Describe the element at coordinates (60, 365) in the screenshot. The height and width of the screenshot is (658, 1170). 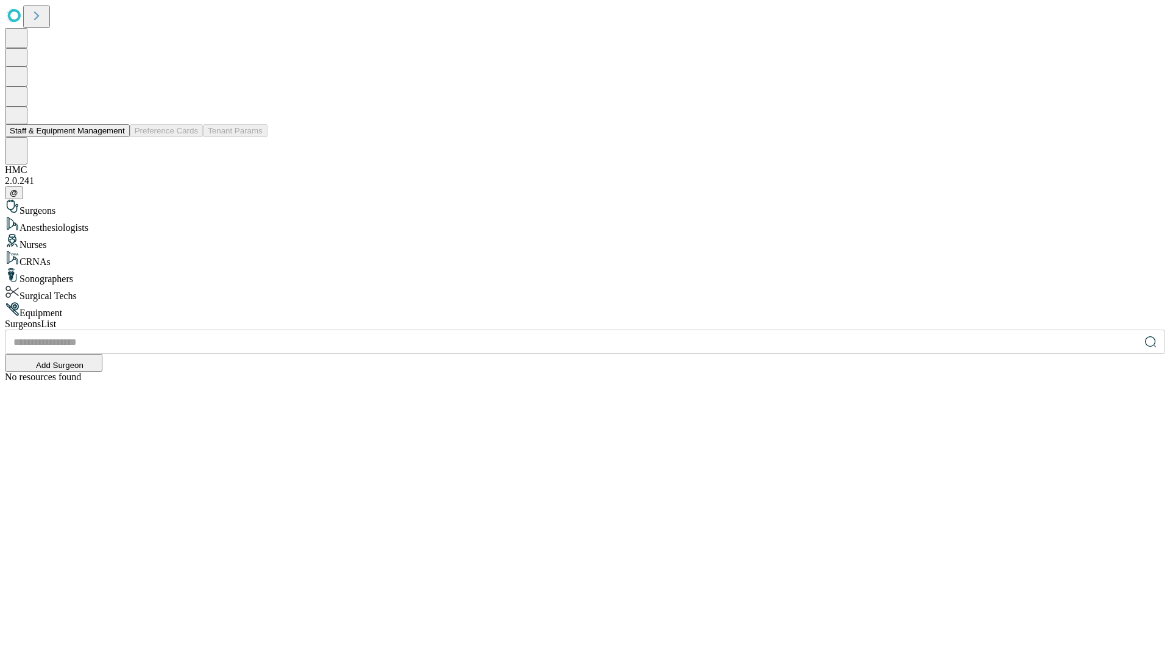
I see `span: Add Surgeon` at that location.